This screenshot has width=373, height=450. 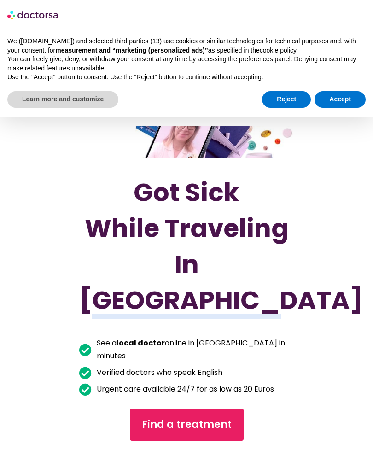 What do you see at coordinates (186, 424) in the screenshot?
I see `a: Find a treatment` at bounding box center [186, 424].